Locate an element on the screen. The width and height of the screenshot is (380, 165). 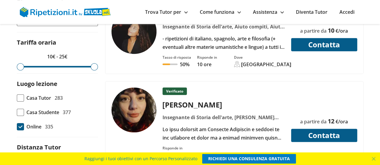
span: Online is located at coordinates (34, 127).